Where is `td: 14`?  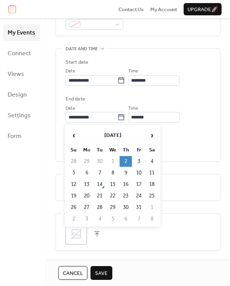
td: 14 is located at coordinates (100, 184).